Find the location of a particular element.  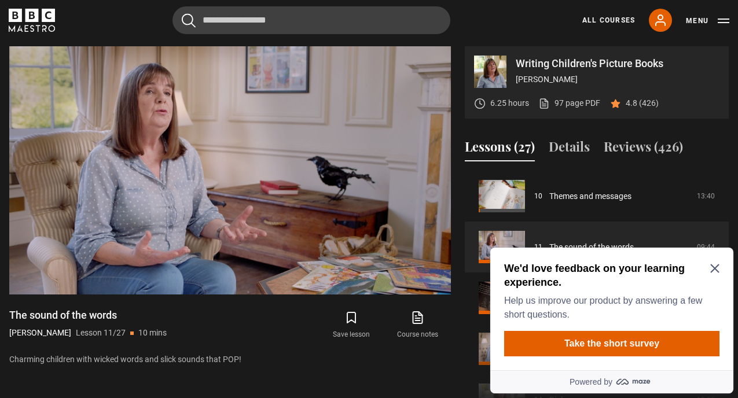

p: 6.25 hours is located at coordinates (509, 103).